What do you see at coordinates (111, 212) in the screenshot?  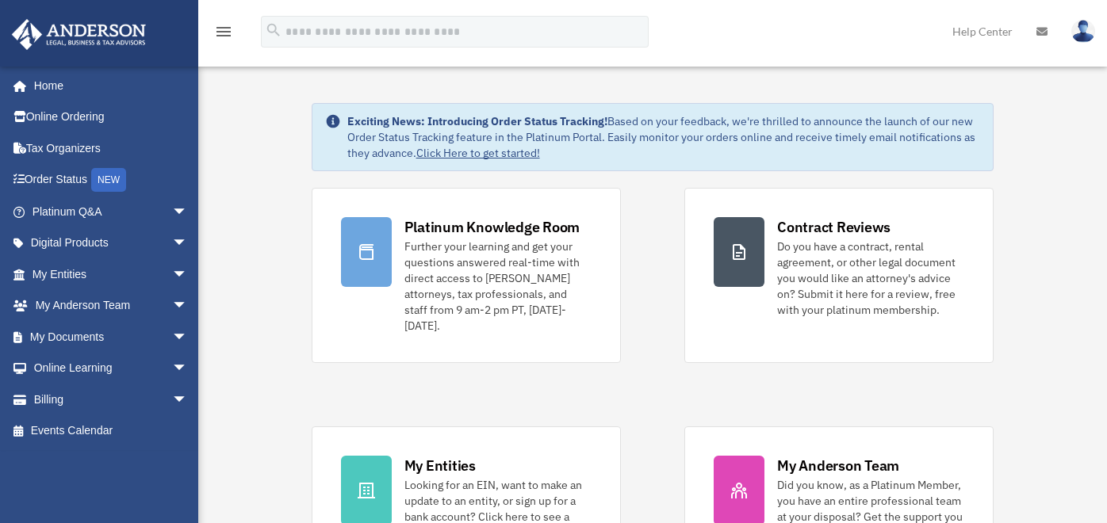 I see `a: Platinum Q&Aarrow_drop_down` at bounding box center [111, 212].